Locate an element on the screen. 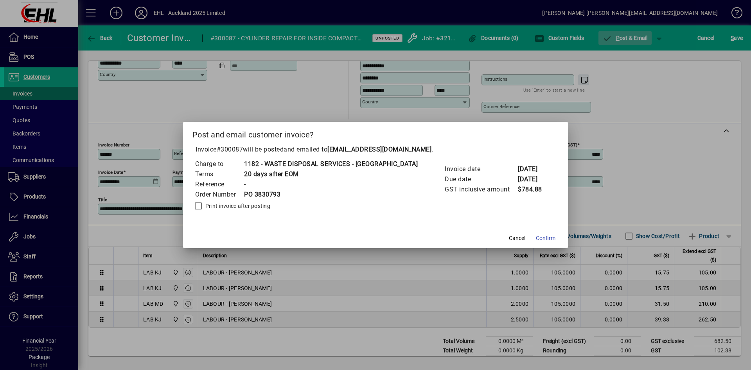 This screenshot has height=370, width=751. label: Print invoice after posting is located at coordinates (237, 206).